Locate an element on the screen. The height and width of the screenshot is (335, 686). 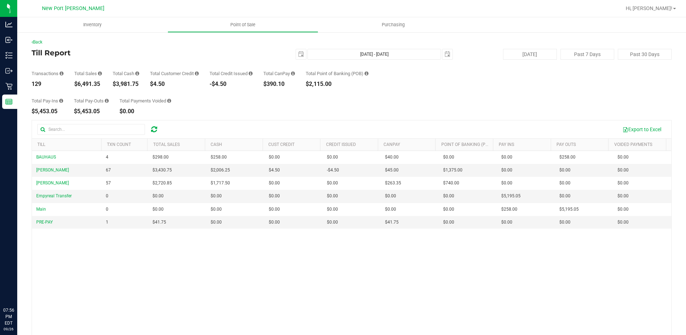
a: Voided Payments is located at coordinates (634, 144).